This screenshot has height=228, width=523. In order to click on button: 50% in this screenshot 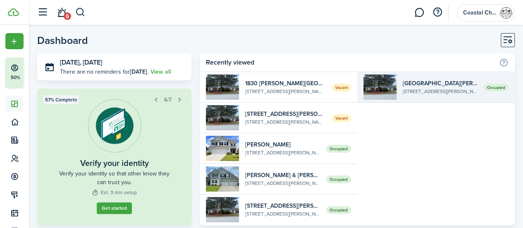, I will do `click(40, 72)`.